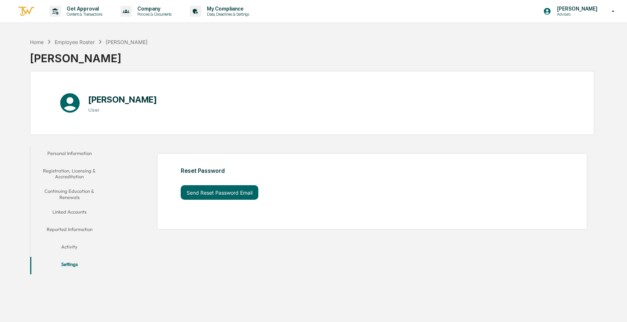  What do you see at coordinates (70, 194) in the screenshot?
I see `button: Continuing Education & Renewals` at bounding box center [70, 194].